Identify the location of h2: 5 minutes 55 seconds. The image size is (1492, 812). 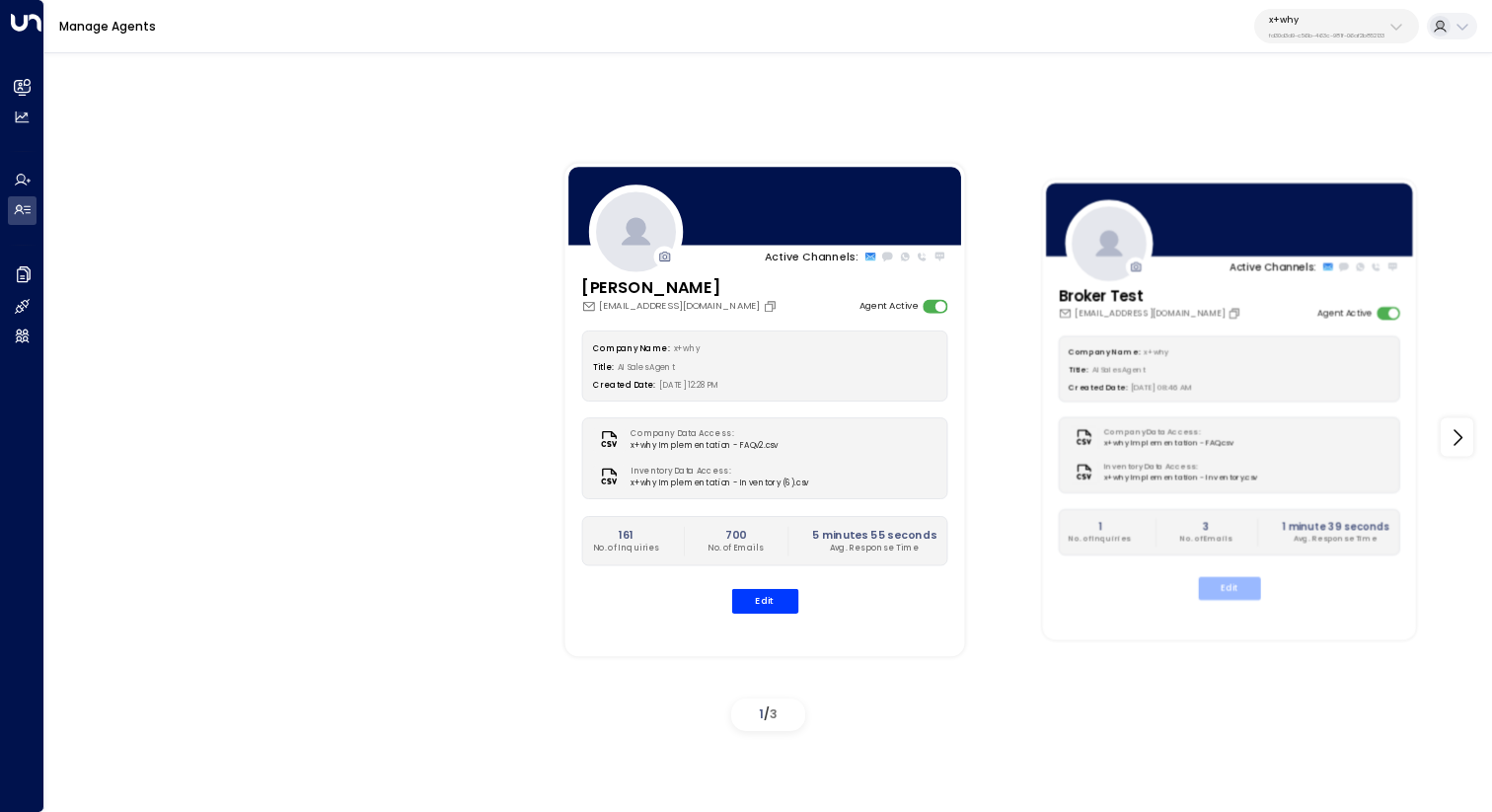
(873, 534).